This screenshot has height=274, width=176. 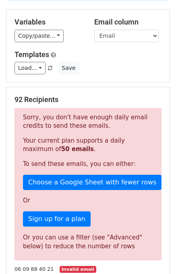 I want to click on h5: Variables, so click(x=48, y=22).